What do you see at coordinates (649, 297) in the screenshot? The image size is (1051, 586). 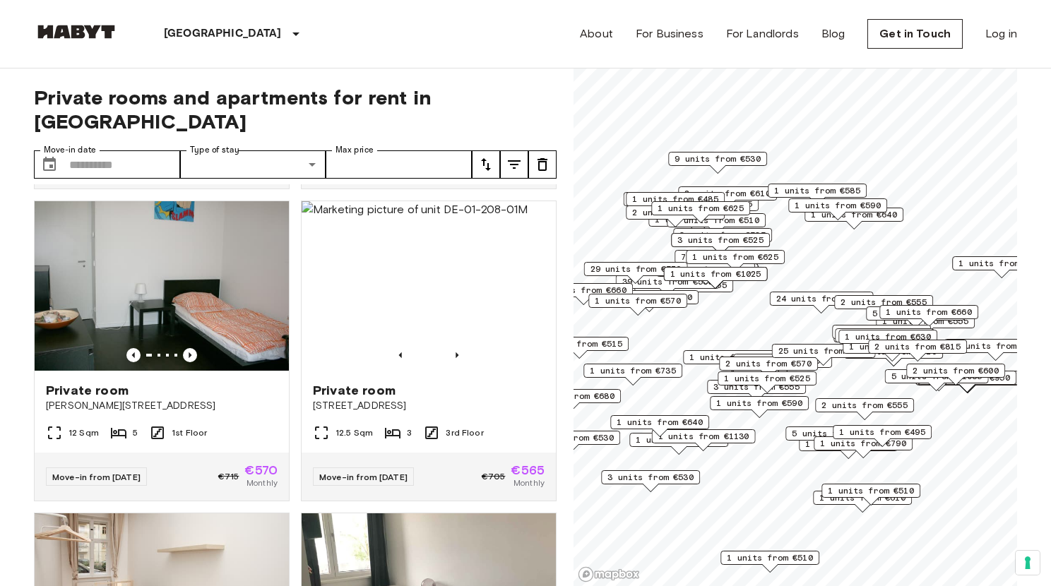 I see `span: 2 units from €690` at bounding box center [649, 297].